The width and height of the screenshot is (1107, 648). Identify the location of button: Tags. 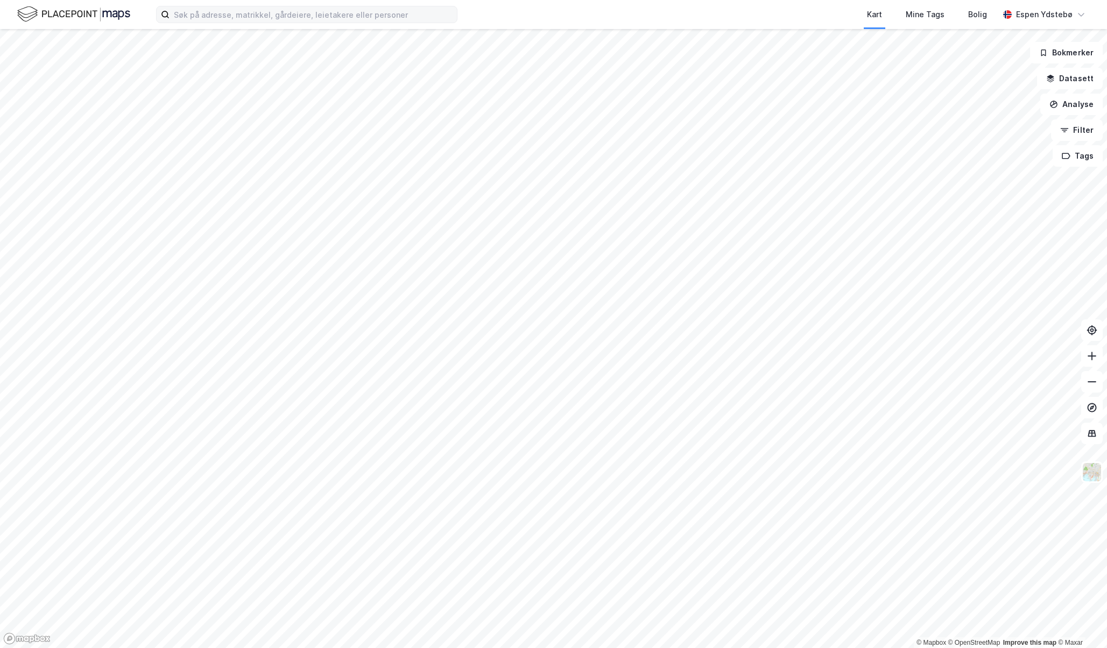
(1077, 156).